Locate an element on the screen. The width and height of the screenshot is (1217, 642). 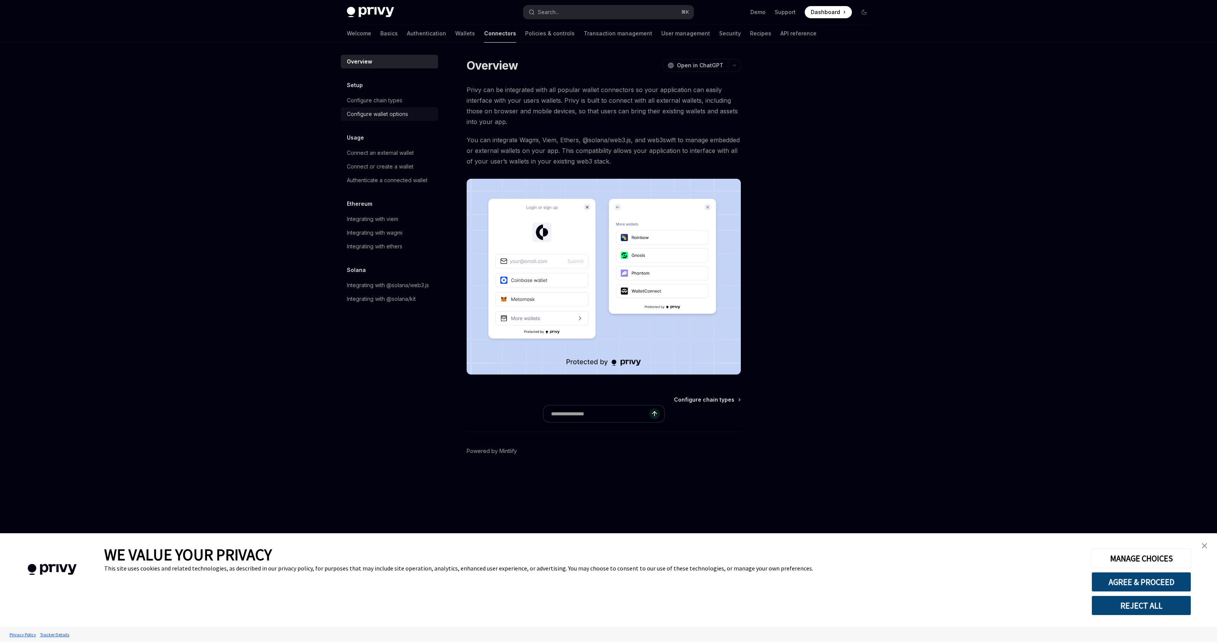
button: AGREE & PROCEED is located at coordinates (1141, 582).